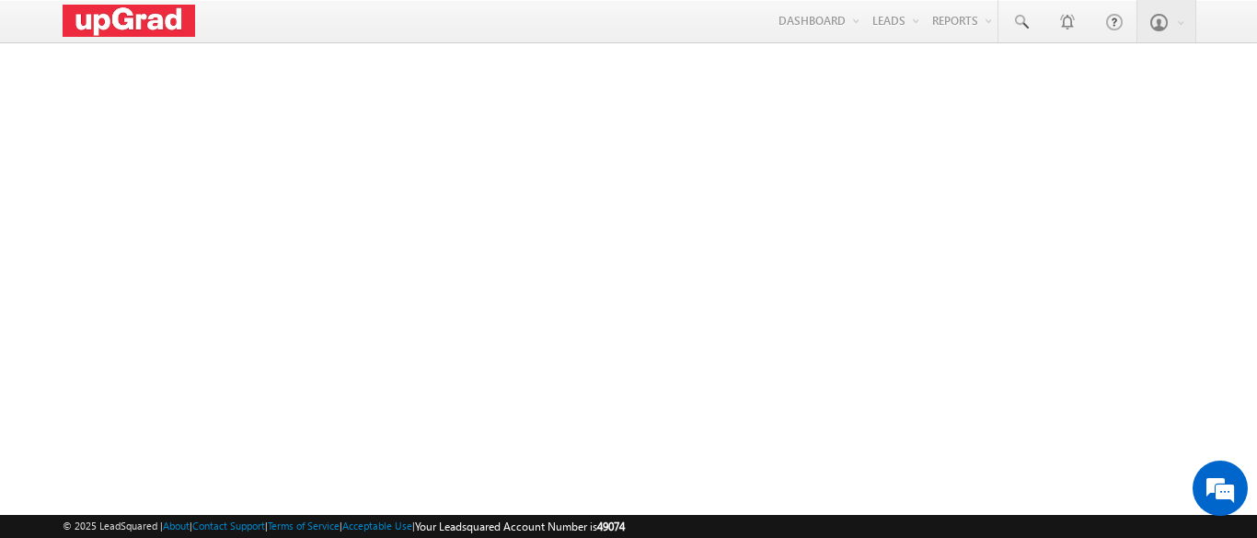 The image size is (1257, 538). What do you see at coordinates (377, 525) in the screenshot?
I see `a: Acceptable Use` at bounding box center [377, 525].